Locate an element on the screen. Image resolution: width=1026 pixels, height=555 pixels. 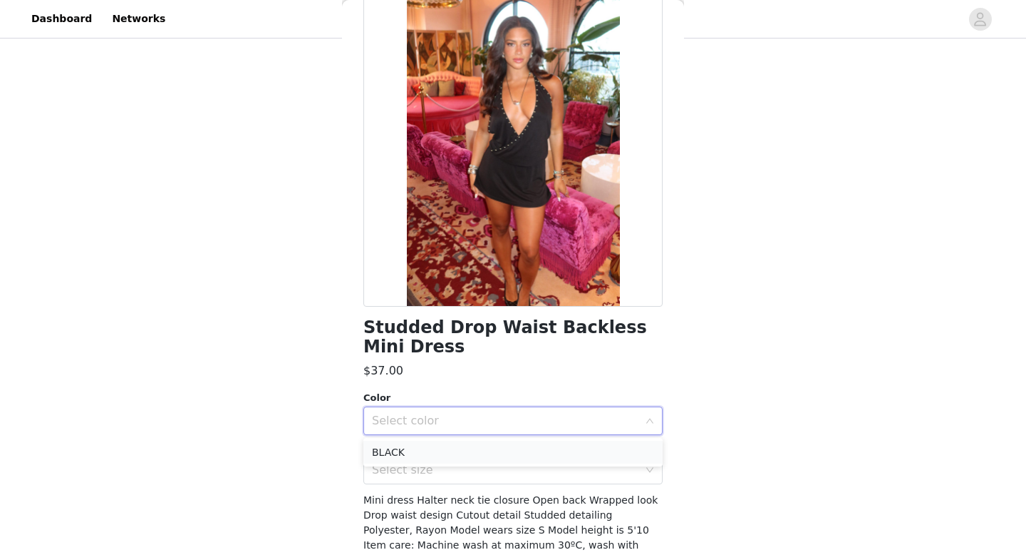
h1: Studded Drop Waist Backless Mini Dress is located at coordinates (513, 337).